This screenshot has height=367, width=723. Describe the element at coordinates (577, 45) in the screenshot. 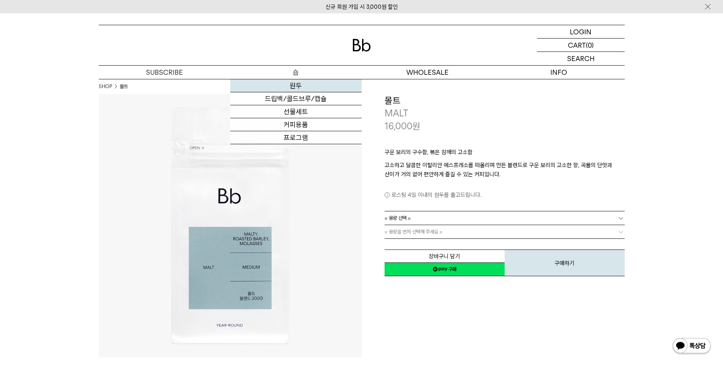

I see `p: CART` at that location.